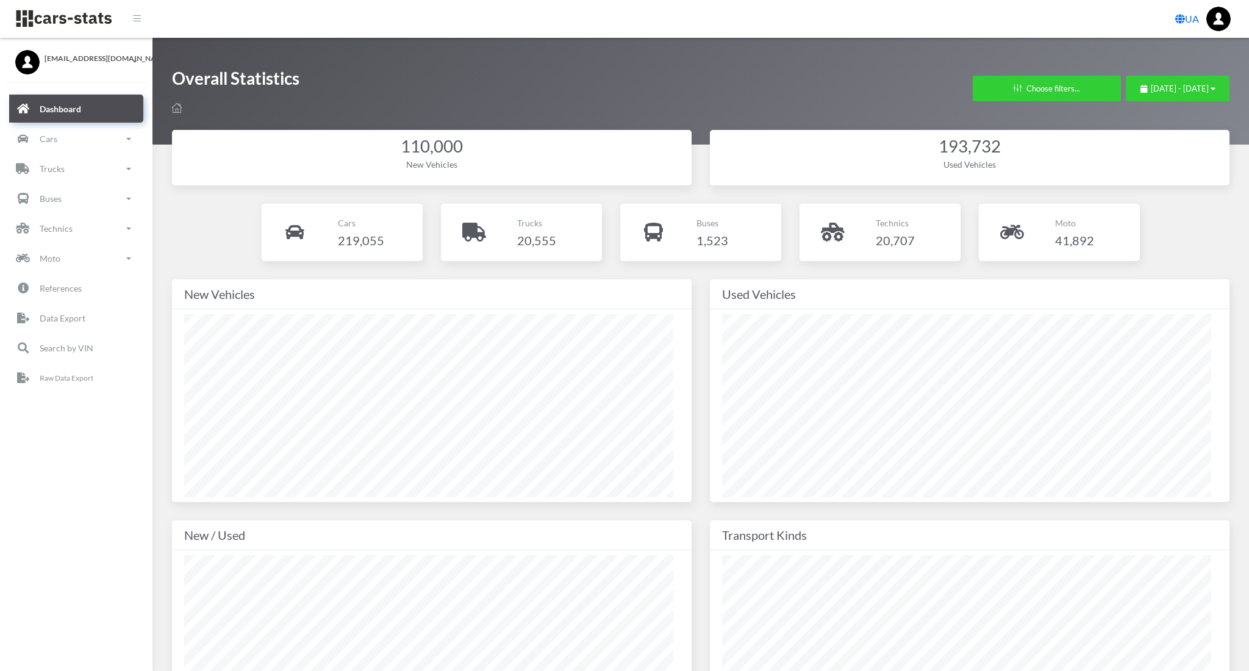 The width and height of the screenshot is (1249, 671). Describe the element at coordinates (76, 259) in the screenshot. I see `a: Moto` at that location.